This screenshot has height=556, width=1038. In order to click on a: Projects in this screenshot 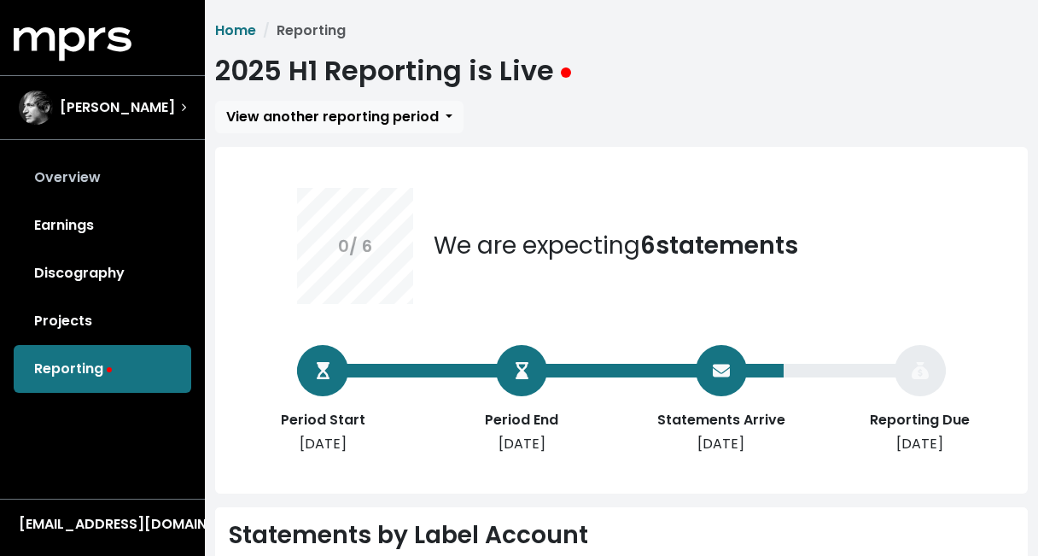, I will do `click(102, 321)`.